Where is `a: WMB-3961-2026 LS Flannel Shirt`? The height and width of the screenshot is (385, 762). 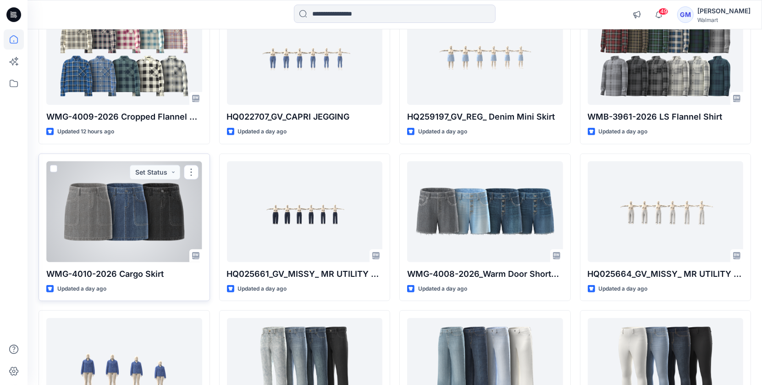 a: WMB-3961-2026 LS Flannel Shirt is located at coordinates (666, 55).